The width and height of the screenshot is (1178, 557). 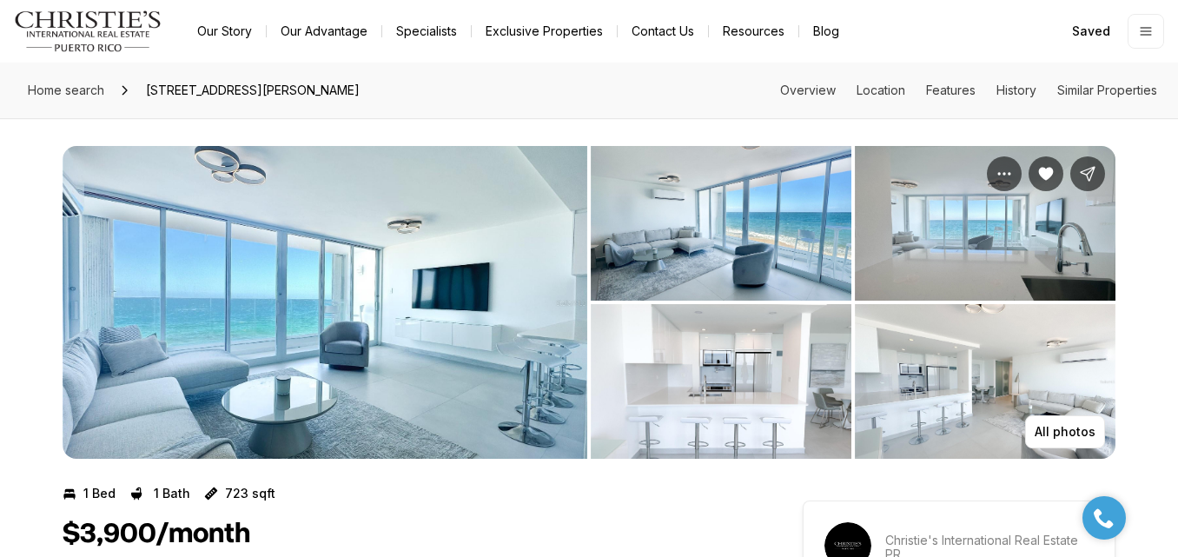 What do you see at coordinates (1065, 432) in the screenshot?
I see `button: All photos` at bounding box center [1065, 432].